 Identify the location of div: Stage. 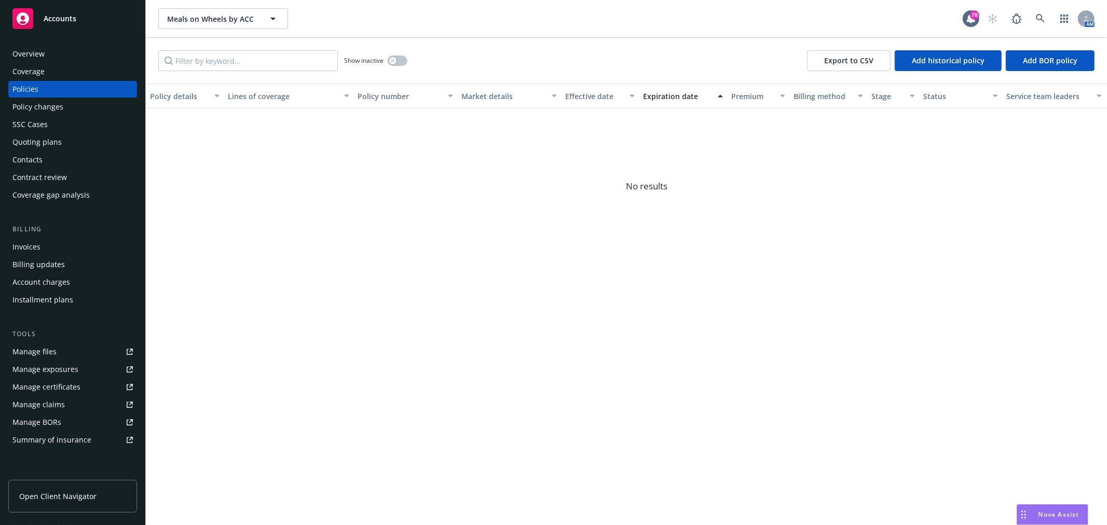
(888, 96).